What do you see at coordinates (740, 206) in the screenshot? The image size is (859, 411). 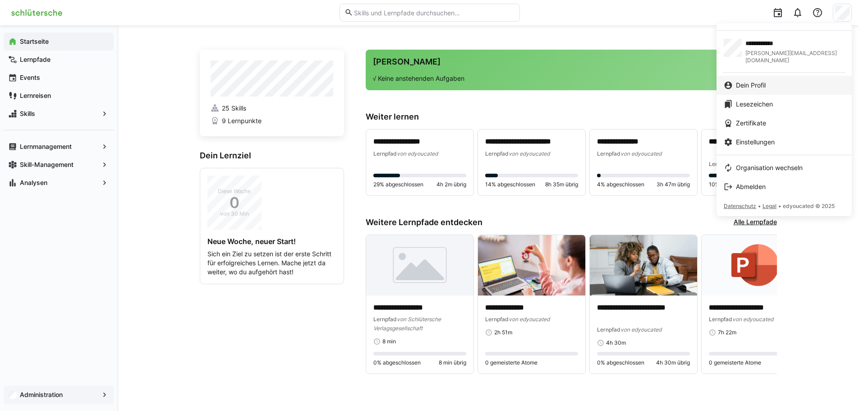 I see `span: Datenschutz` at bounding box center [740, 206].